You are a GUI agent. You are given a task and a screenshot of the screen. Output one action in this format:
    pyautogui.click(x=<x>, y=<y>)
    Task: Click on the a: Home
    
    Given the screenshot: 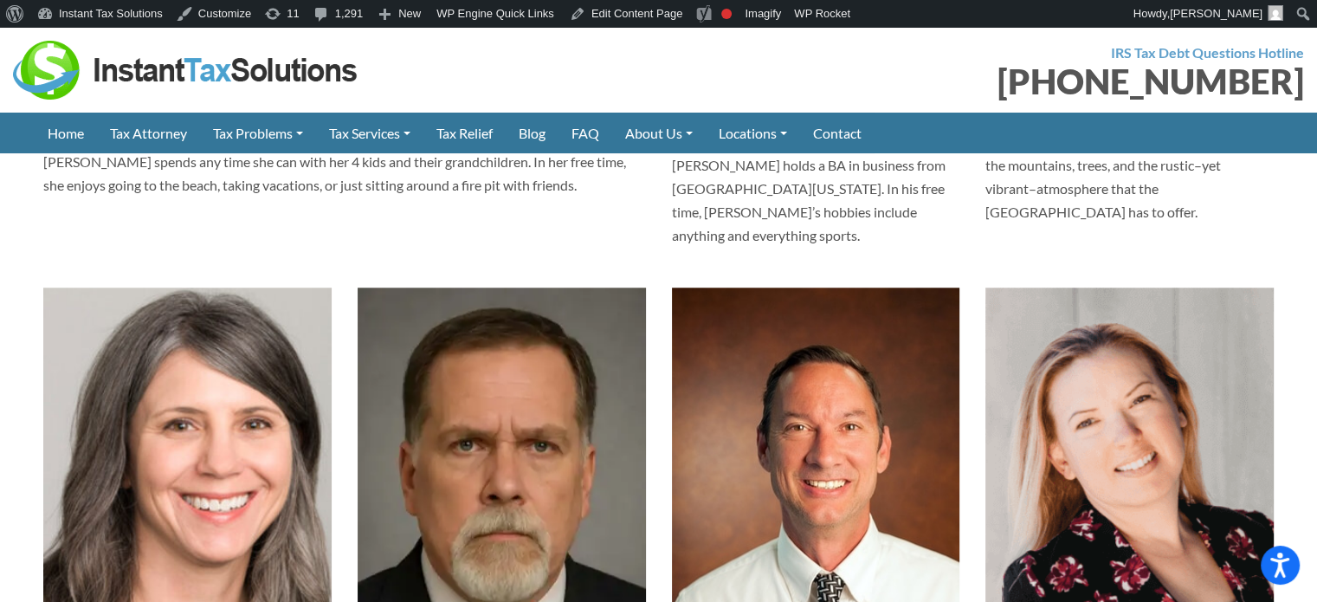 What is the action you would take?
    pyautogui.click(x=66, y=133)
    